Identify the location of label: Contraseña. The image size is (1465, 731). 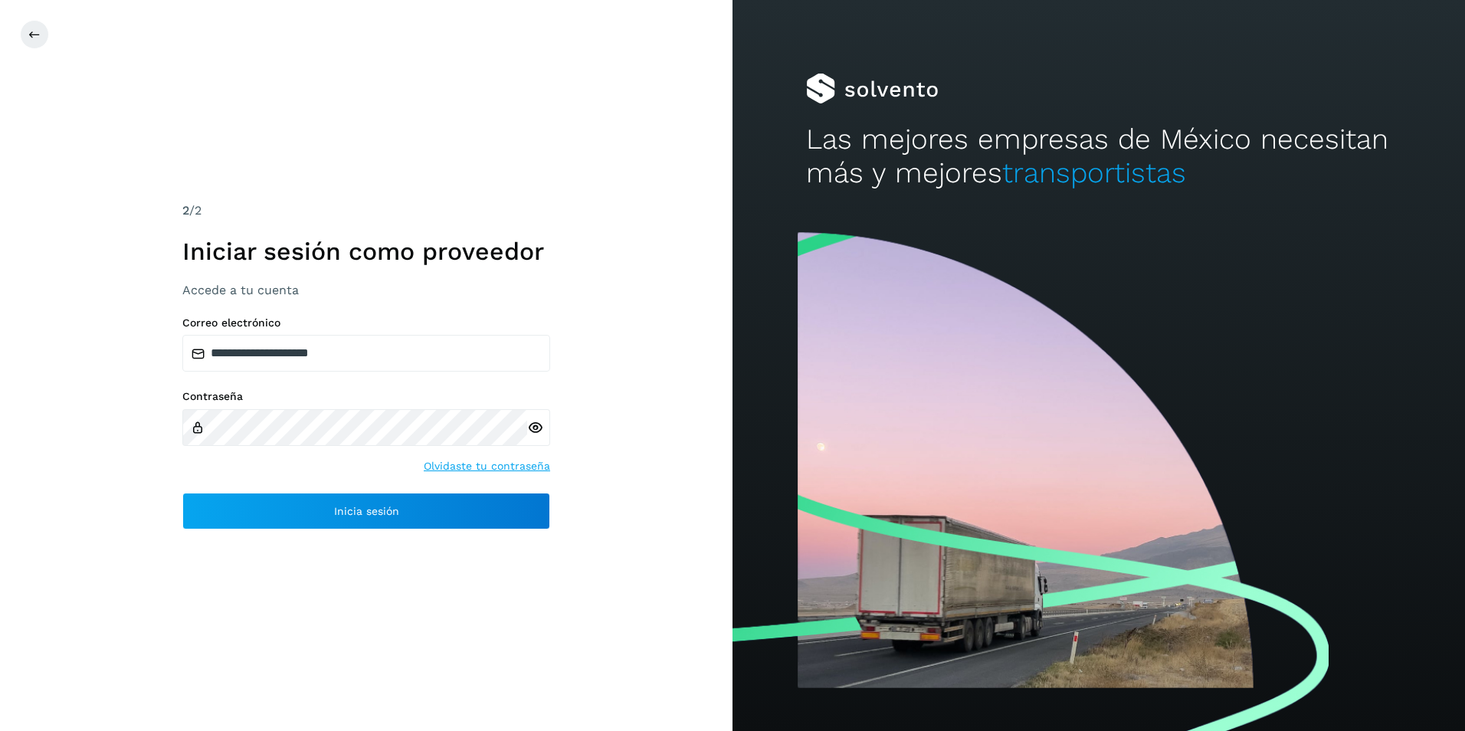
(366, 396).